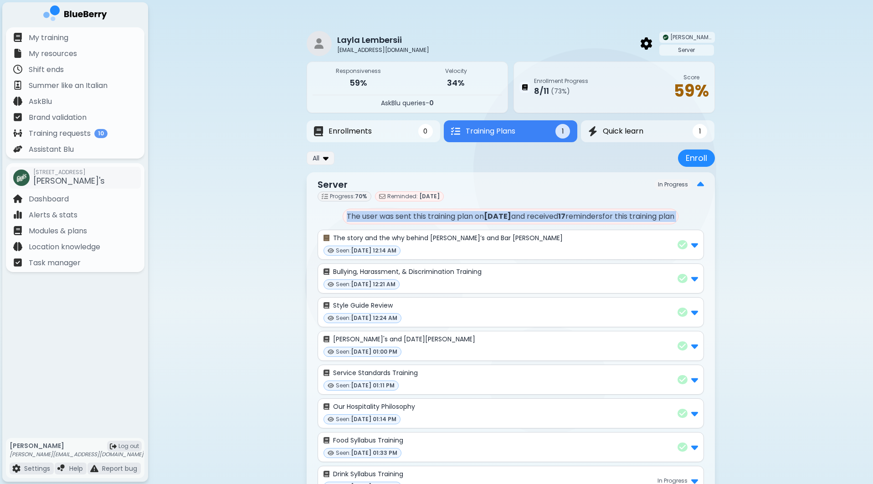 This screenshot has width=873, height=484. I want to click on p: Help, so click(76, 468).